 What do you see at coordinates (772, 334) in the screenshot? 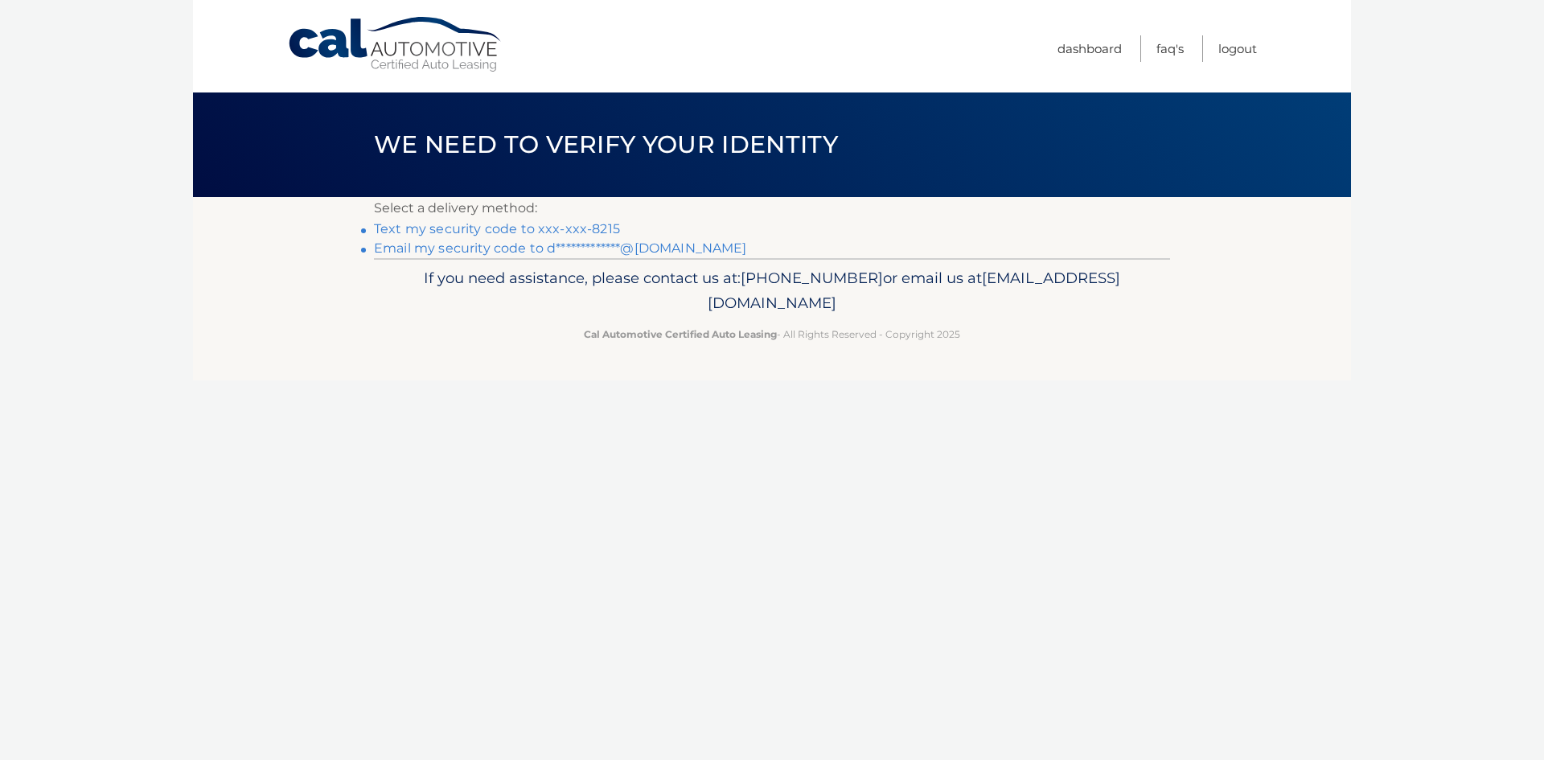
I see `p: - All Rights Reserved - Copyright 2025` at bounding box center [772, 334].